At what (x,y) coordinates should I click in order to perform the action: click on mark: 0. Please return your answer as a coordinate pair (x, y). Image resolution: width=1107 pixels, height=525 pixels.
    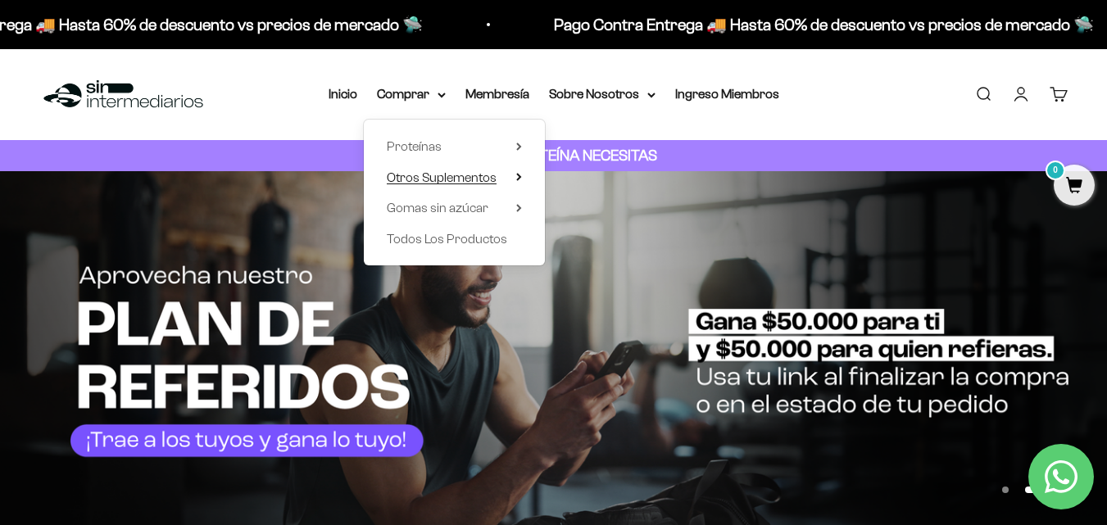
    Looking at the image, I should click on (1055, 170).